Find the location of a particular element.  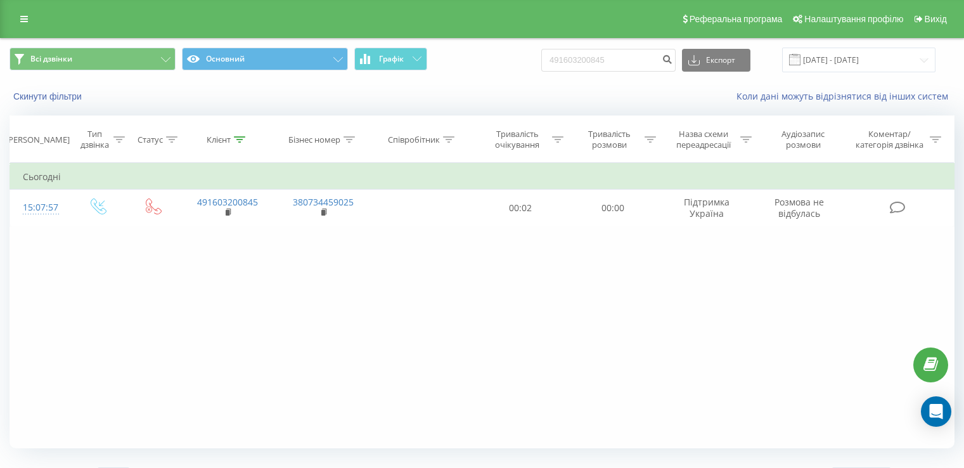

div: Тривалість розмови is located at coordinates (610, 139).